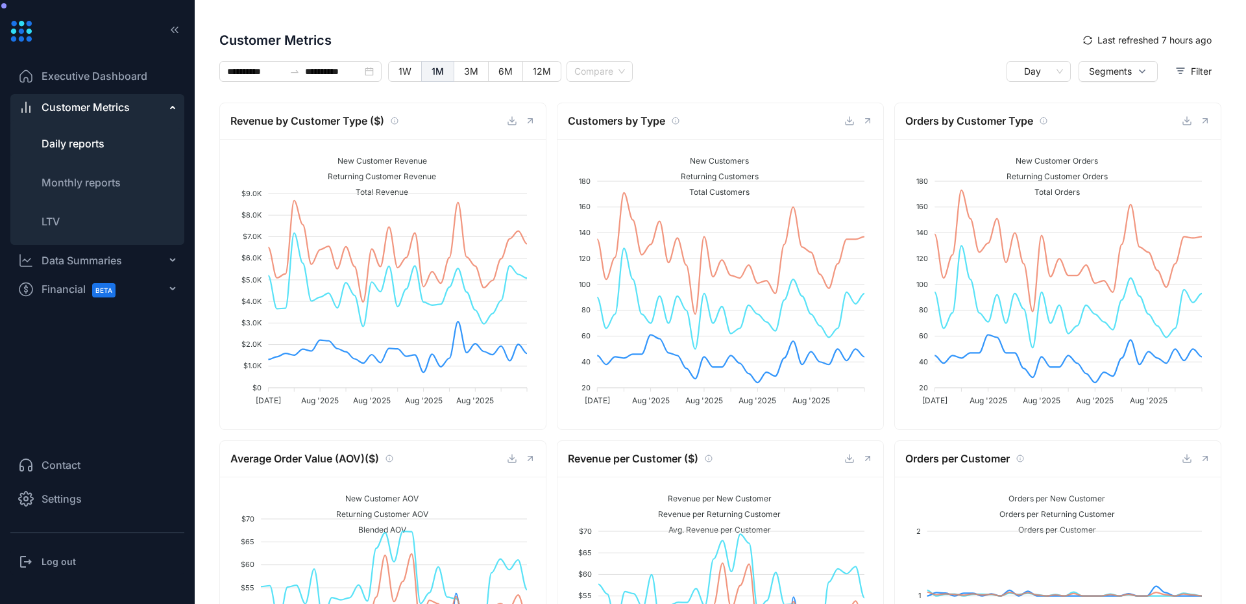 The width and height of the screenshot is (1246, 604). Describe the element at coordinates (438, 71) in the screenshot. I see `span: 1M` at that location.